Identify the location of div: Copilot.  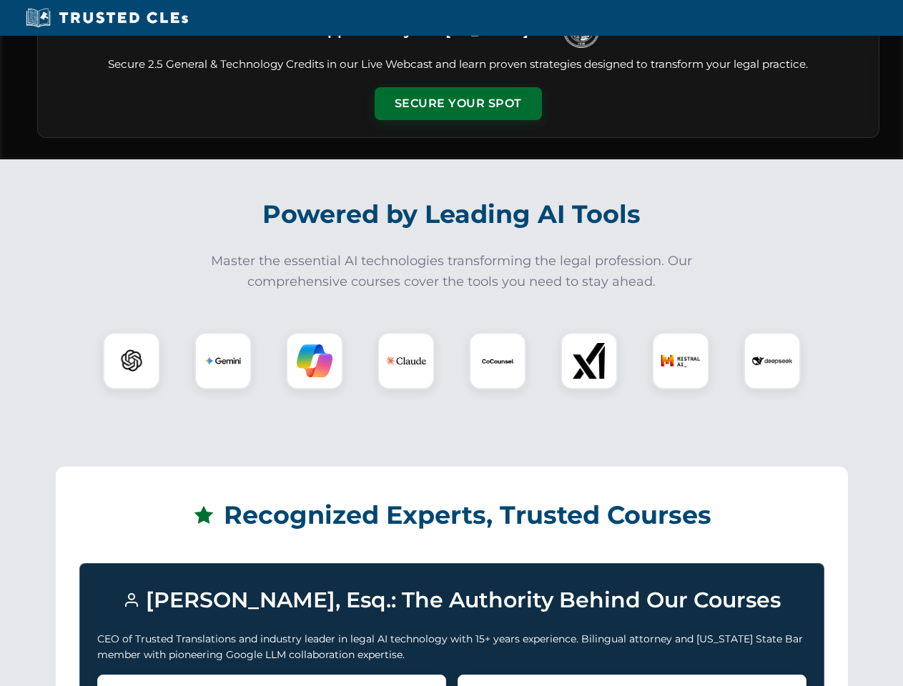
(315, 361).